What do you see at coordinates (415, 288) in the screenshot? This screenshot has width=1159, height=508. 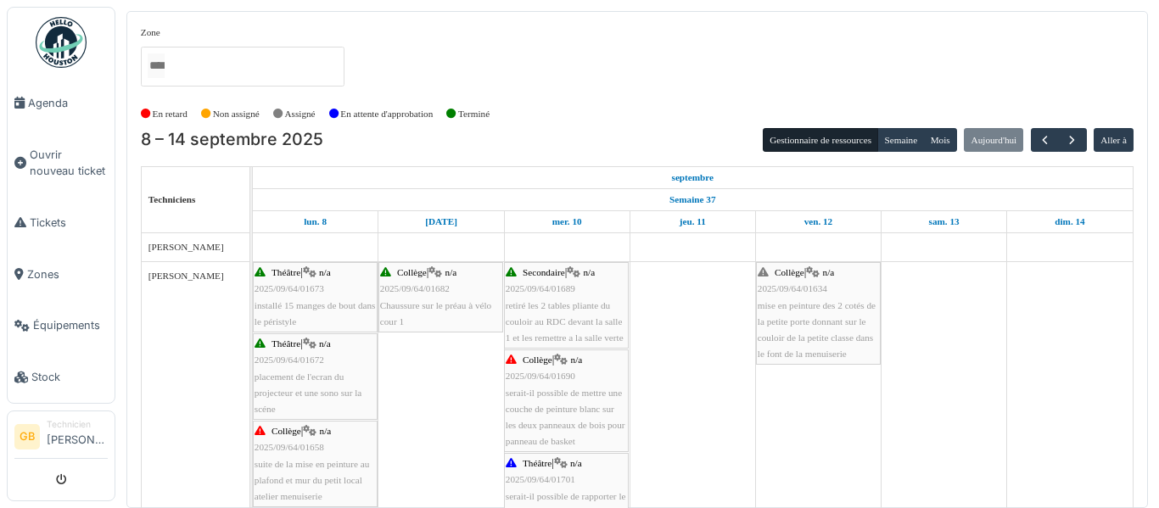 I see `span: 2025/09/64/01682` at bounding box center [415, 288].